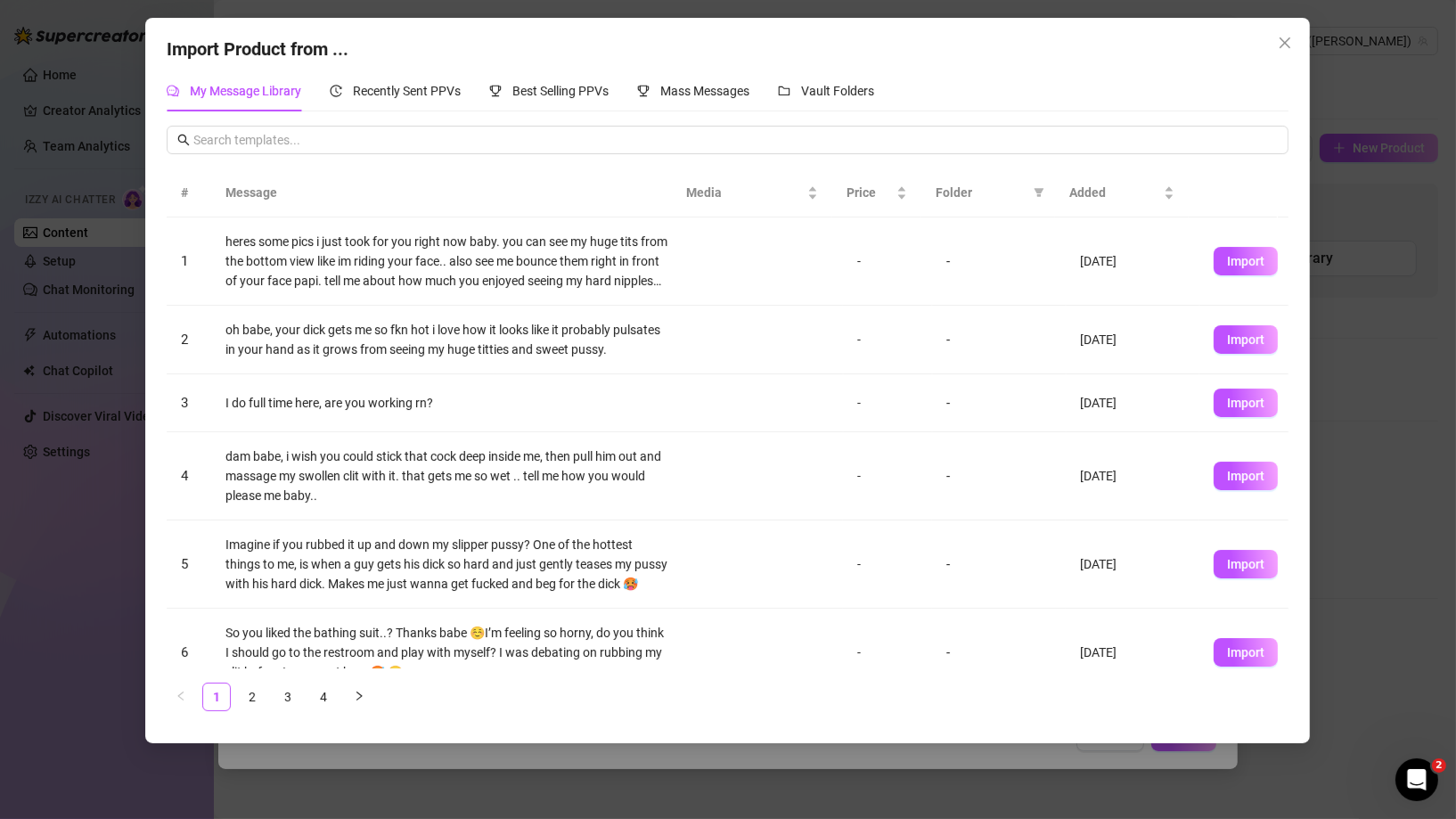  I want to click on span: Import Product from ..., so click(257, 49).